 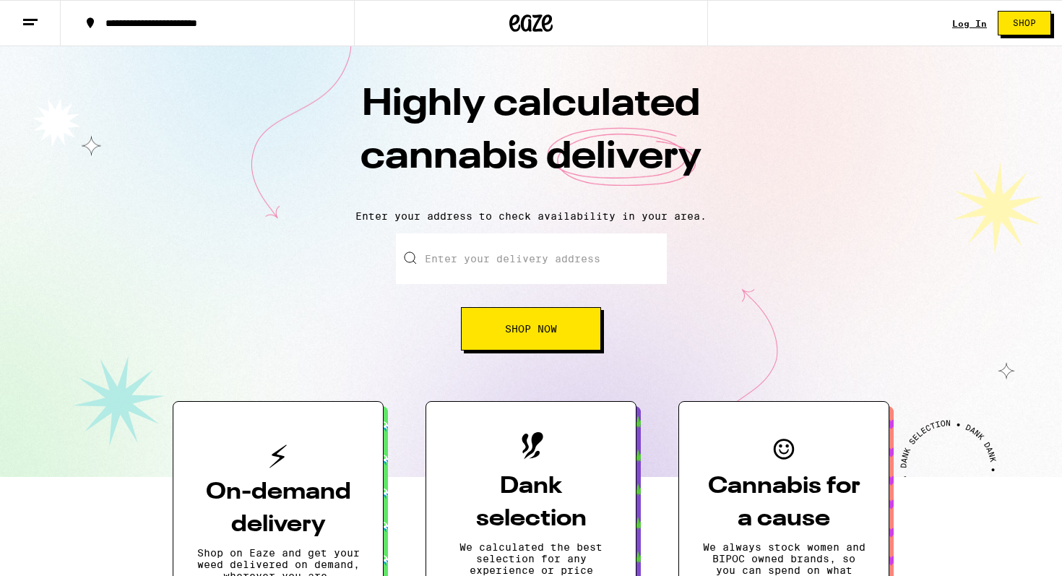 I want to click on h3: On-demand delivery, so click(x=278, y=508).